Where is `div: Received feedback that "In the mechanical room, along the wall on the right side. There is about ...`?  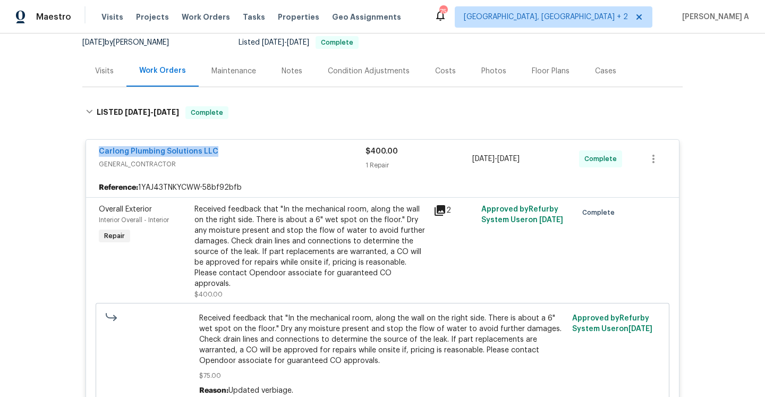
div: Received feedback that "In the mechanical room, along the wall on the right side. There is about ... is located at coordinates (311, 247).